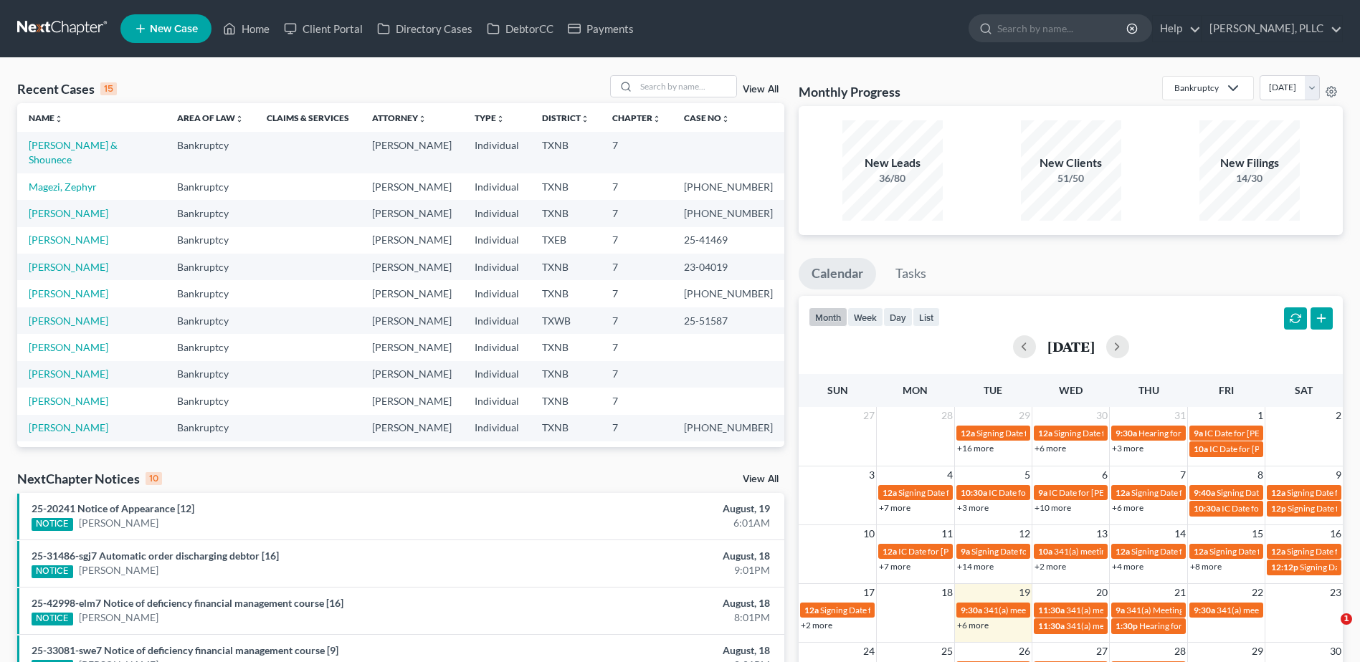  What do you see at coordinates (869, 593) in the screenshot?
I see `span: 17` at bounding box center [869, 593].